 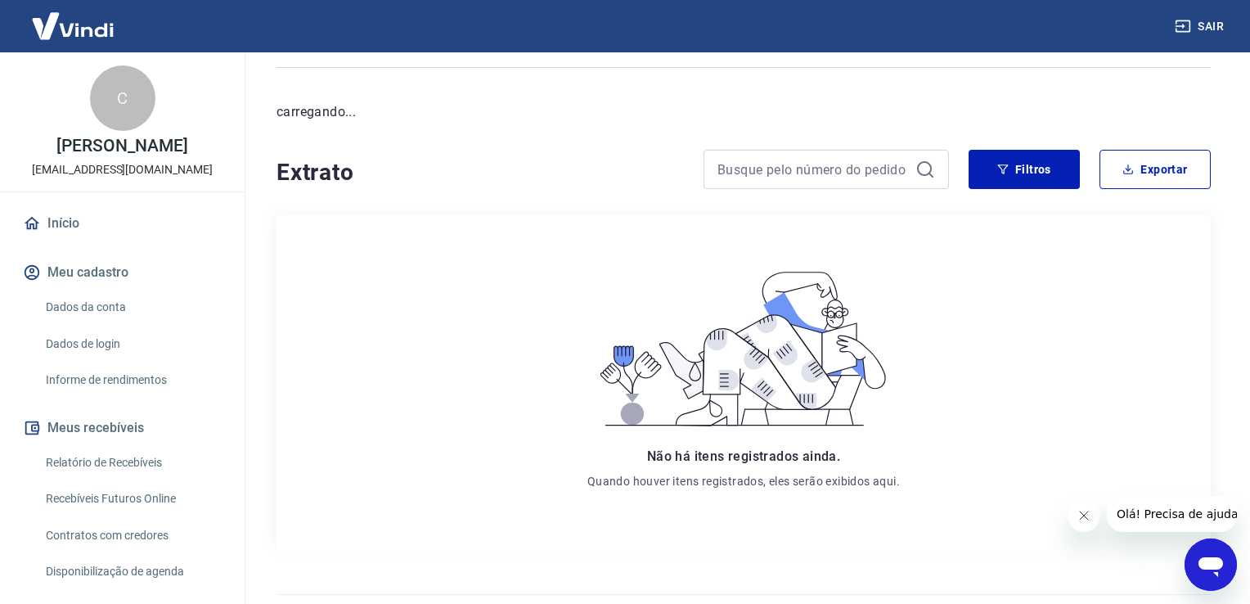 What do you see at coordinates (132, 380) in the screenshot?
I see `a: Informe de rendimentos` at bounding box center [132, 380].